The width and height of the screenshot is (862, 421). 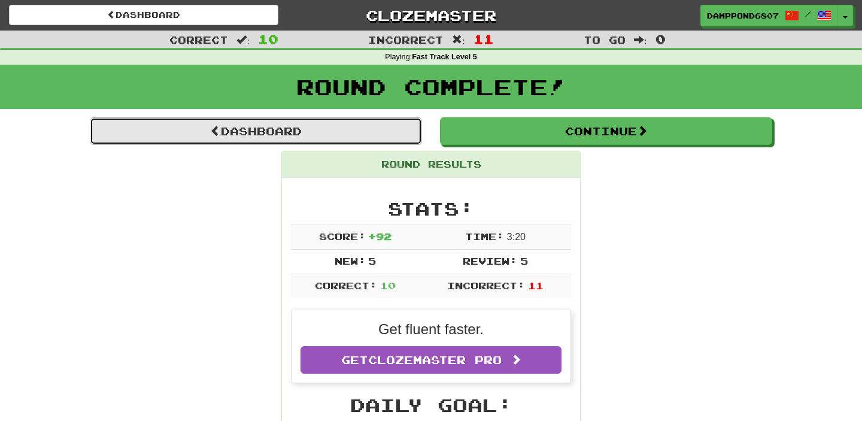 I want to click on span: 3 : 20, so click(x=516, y=237).